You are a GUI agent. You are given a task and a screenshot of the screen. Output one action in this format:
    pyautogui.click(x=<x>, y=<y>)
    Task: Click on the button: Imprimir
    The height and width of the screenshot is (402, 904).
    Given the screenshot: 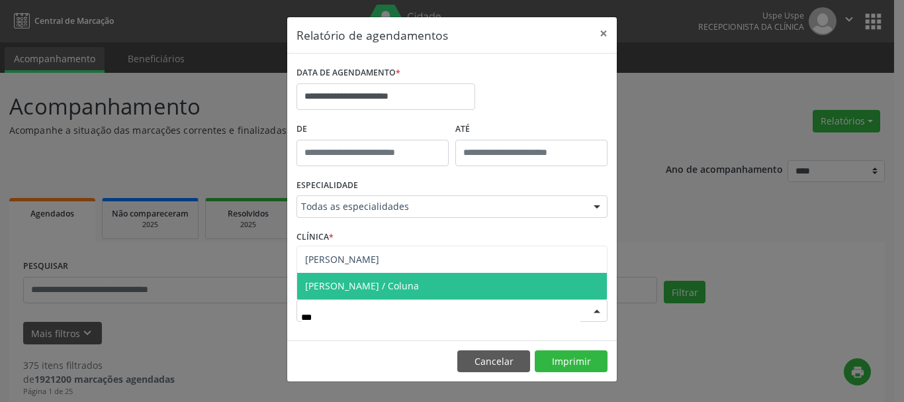 What is the action you would take?
    pyautogui.click(x=571, y=361)
    